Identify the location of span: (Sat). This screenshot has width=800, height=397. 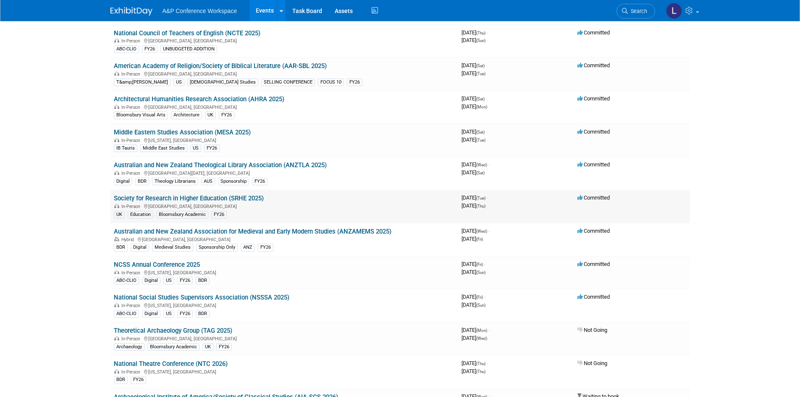
(480, 99).